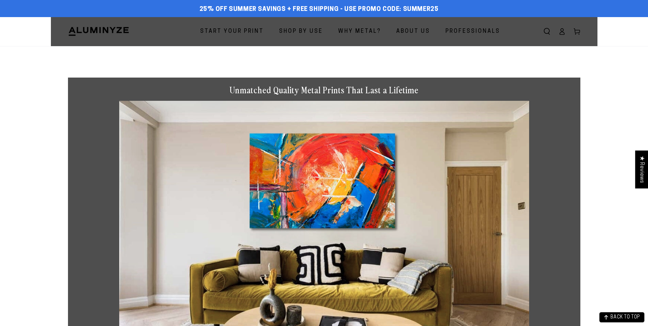 The width and height of the screenshot is (648, 326). What do you see at coordinates (413, 31) in the screenshot?
I see `a: About Us` at bounding box center [413, 31].